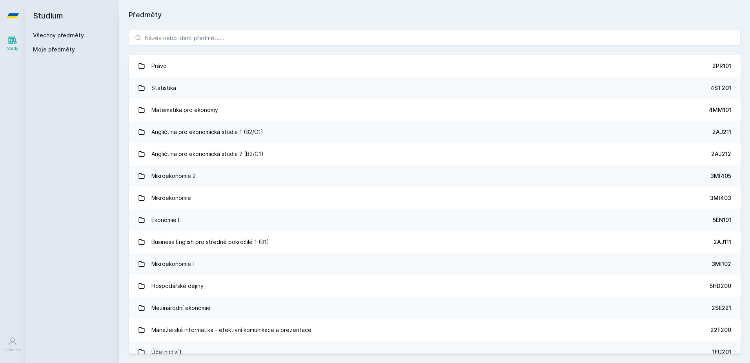 Image resolution: width=750 pixels, height=363 pixels. What do you see at coordinates (173, 176) in the screenshot?
I see `div: Mikroekonomie 2` at bounding box center [173, 176].